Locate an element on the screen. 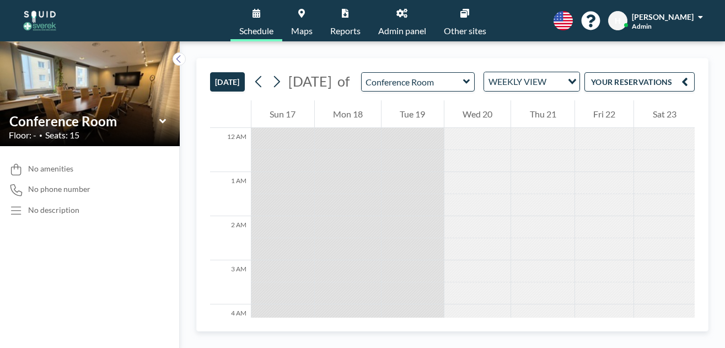  div: Mon 18 is located at coordinates (348, 114).